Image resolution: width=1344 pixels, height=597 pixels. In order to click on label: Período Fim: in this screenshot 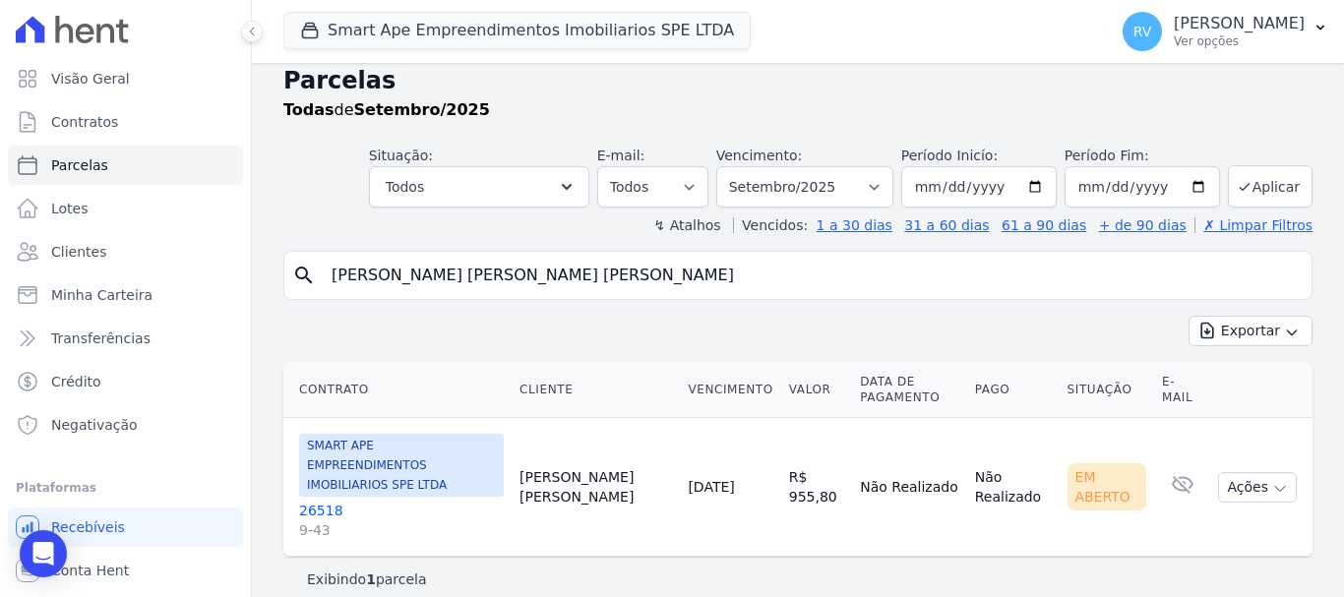, I will do `click(1142, 155)`.